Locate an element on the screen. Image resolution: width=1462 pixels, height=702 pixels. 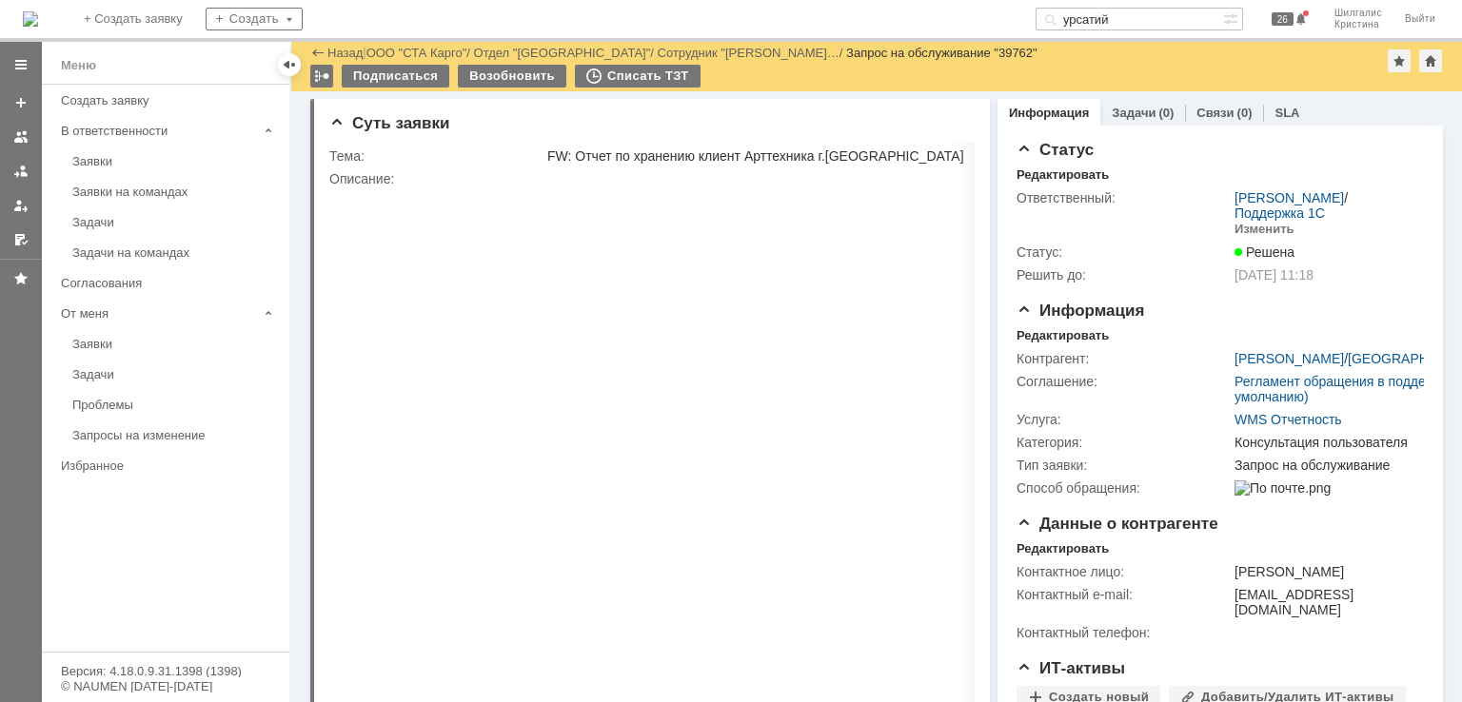
span: Решена is located at coordinates (1264, 252).